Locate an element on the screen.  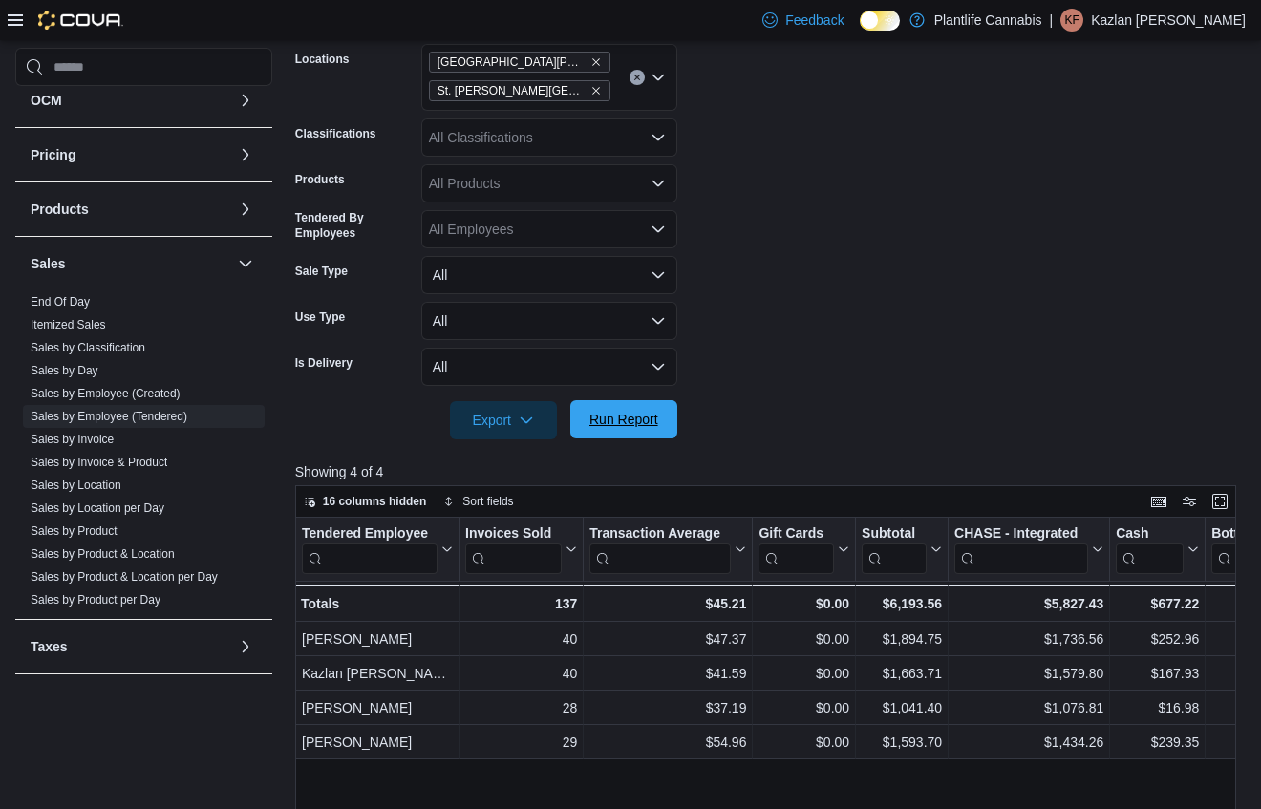
button: Sort fields is located at coordinates (478, 502).